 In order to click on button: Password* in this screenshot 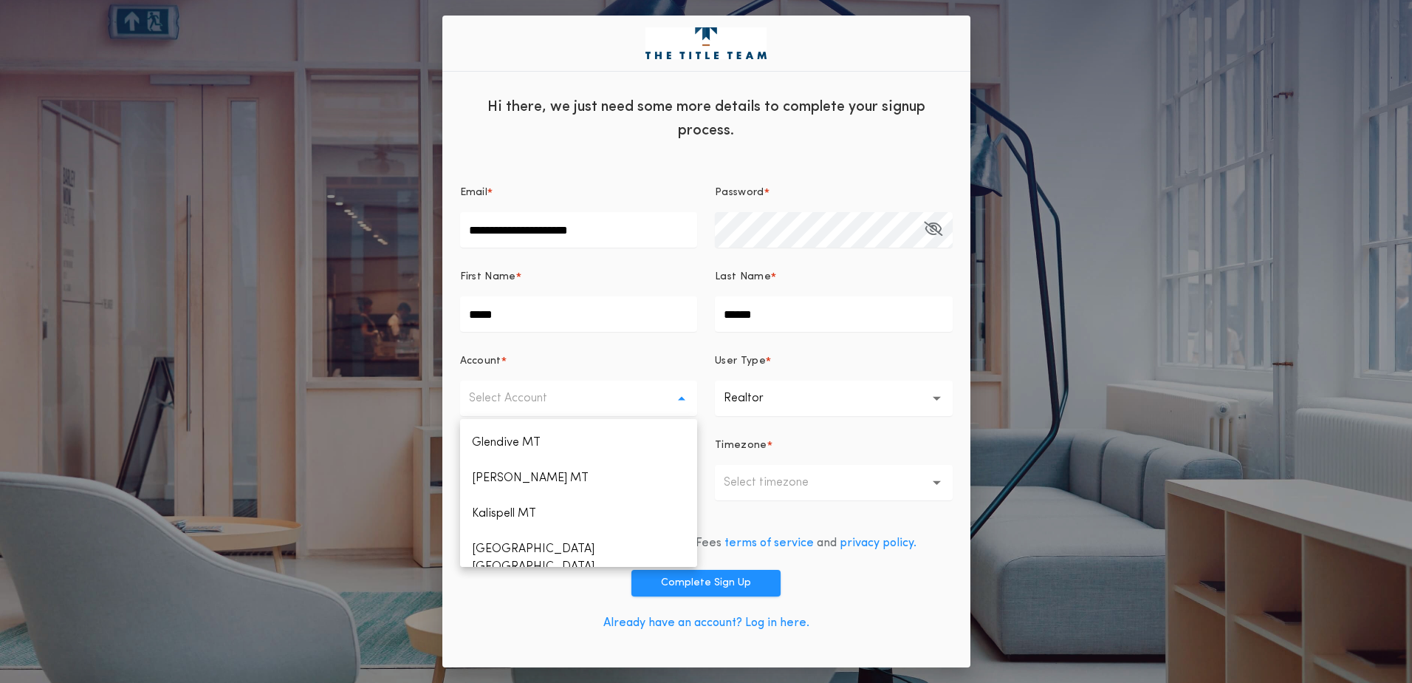, I will do `click(933, 230)`.